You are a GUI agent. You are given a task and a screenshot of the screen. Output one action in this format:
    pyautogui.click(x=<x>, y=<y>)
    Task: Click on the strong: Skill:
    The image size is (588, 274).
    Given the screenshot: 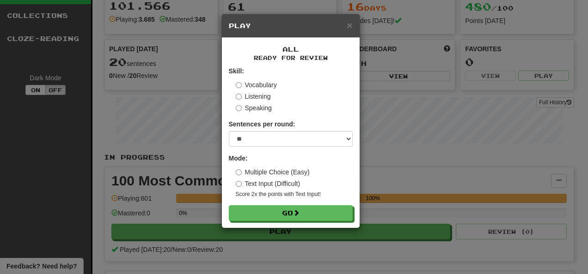 What is the action you would take?
    pyautogui.click(x=236, y=71)
    